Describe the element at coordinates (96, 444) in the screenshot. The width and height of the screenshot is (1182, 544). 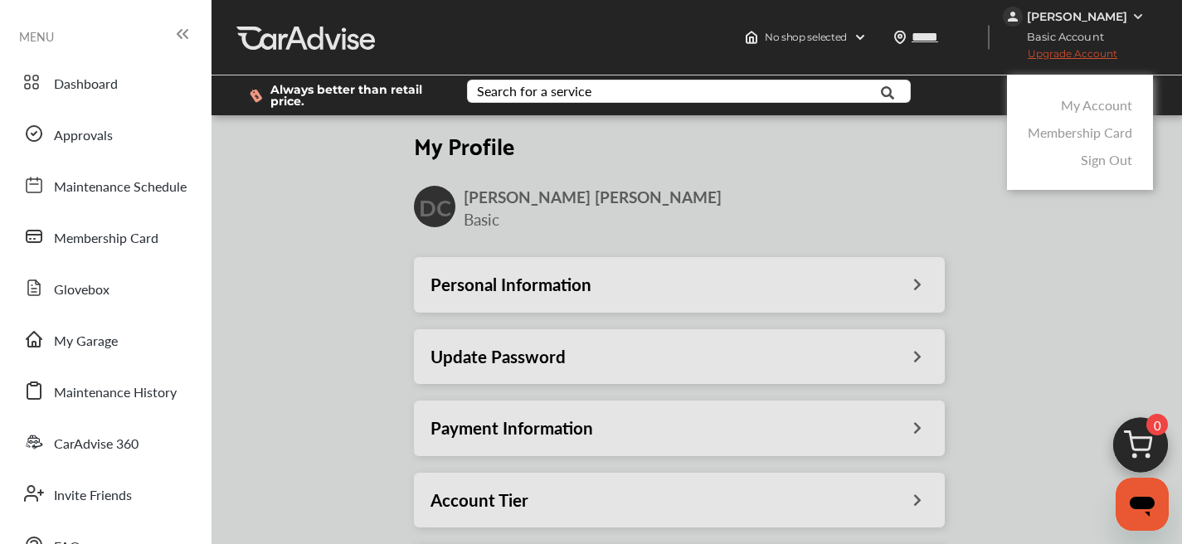
I see `span: CarAdvise 360` at that location.